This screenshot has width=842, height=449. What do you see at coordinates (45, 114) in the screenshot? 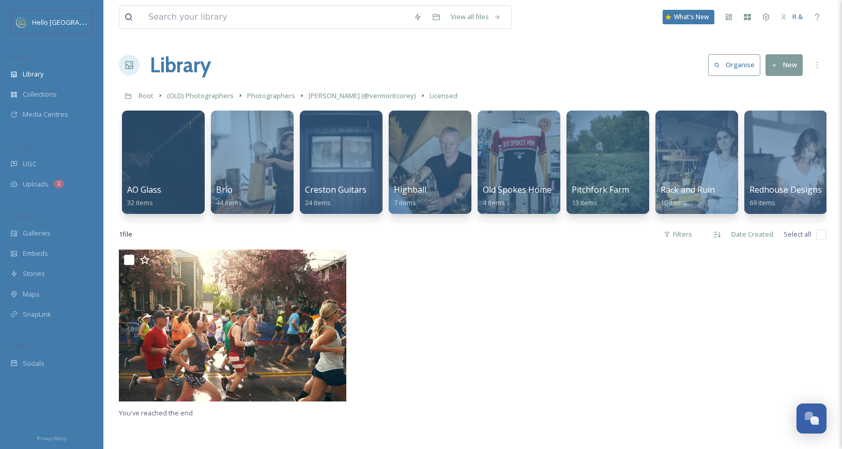
I see `span: Media Centres` at bounding box center [45, 114].